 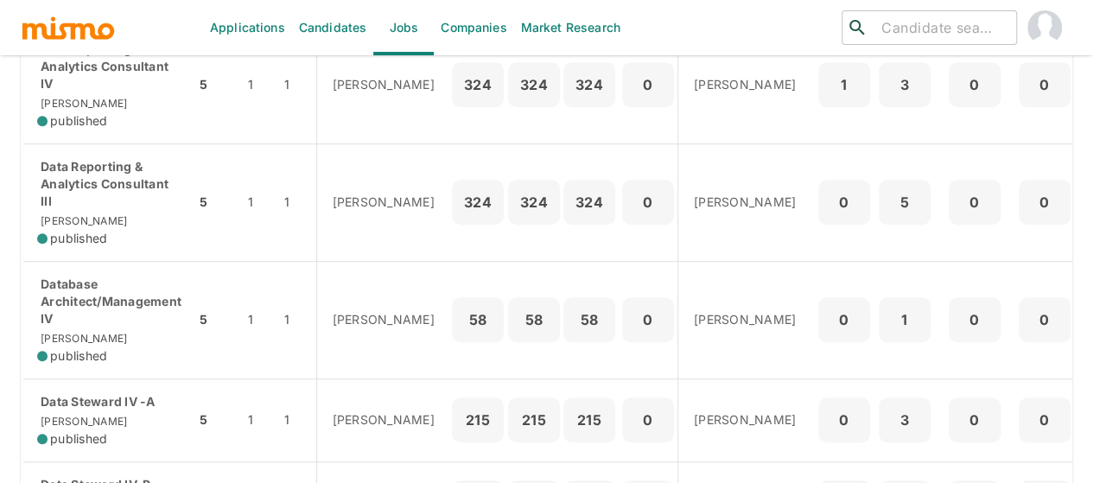 I want to click on img: logo, so click(x=68, y=28).